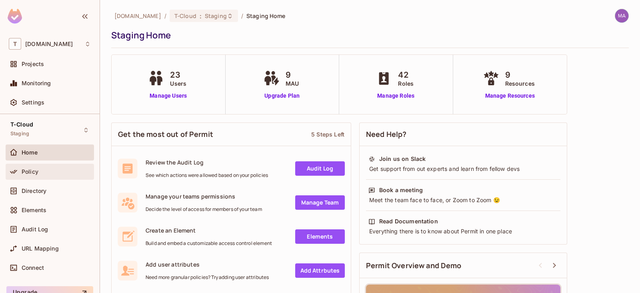  What do you see at coordinates (320, 202) in the screenshot?
I see `a: Manage Team` at bounding box center [320, 202].